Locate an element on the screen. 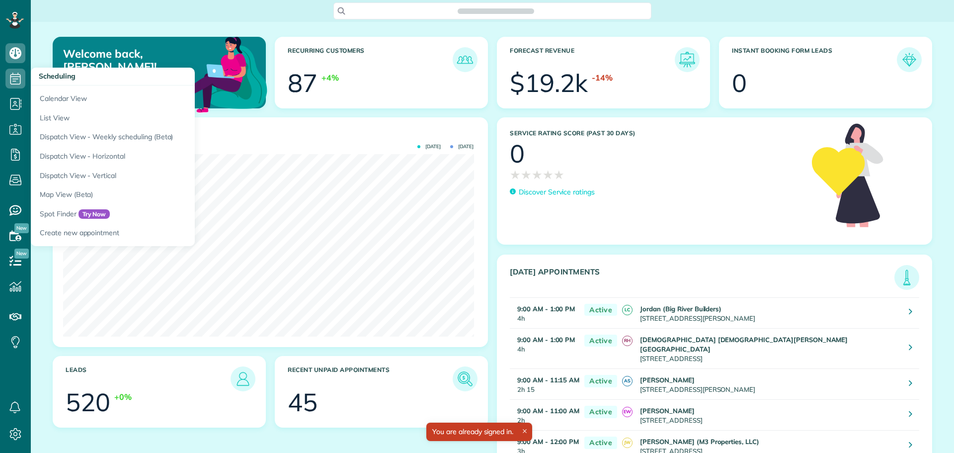  a: Create new appointment is located at coordinates (155, 235).